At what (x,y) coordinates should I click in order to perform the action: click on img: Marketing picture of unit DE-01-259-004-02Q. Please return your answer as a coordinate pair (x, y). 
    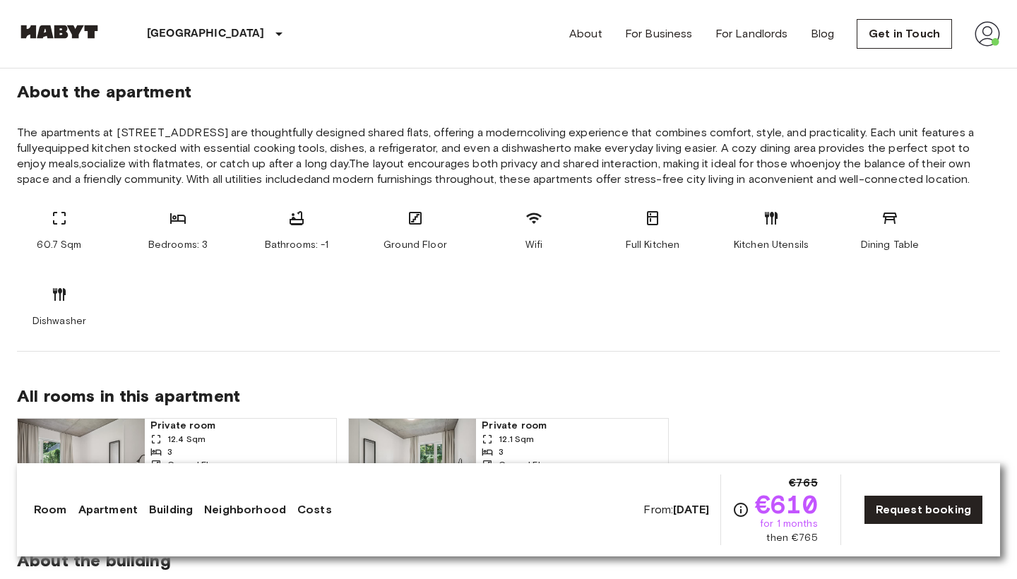
    Looking at the image, I should click on (412, 461).